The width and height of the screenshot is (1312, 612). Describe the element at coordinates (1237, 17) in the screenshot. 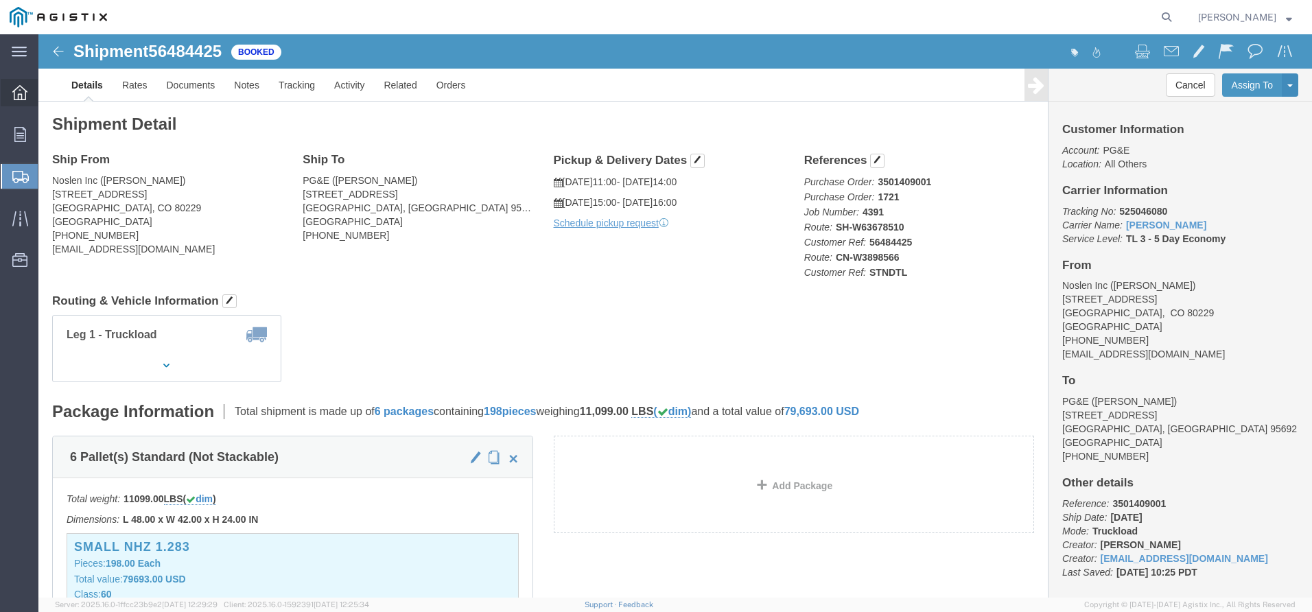

I see `span: NICOLE TRUJILLO` at that location.